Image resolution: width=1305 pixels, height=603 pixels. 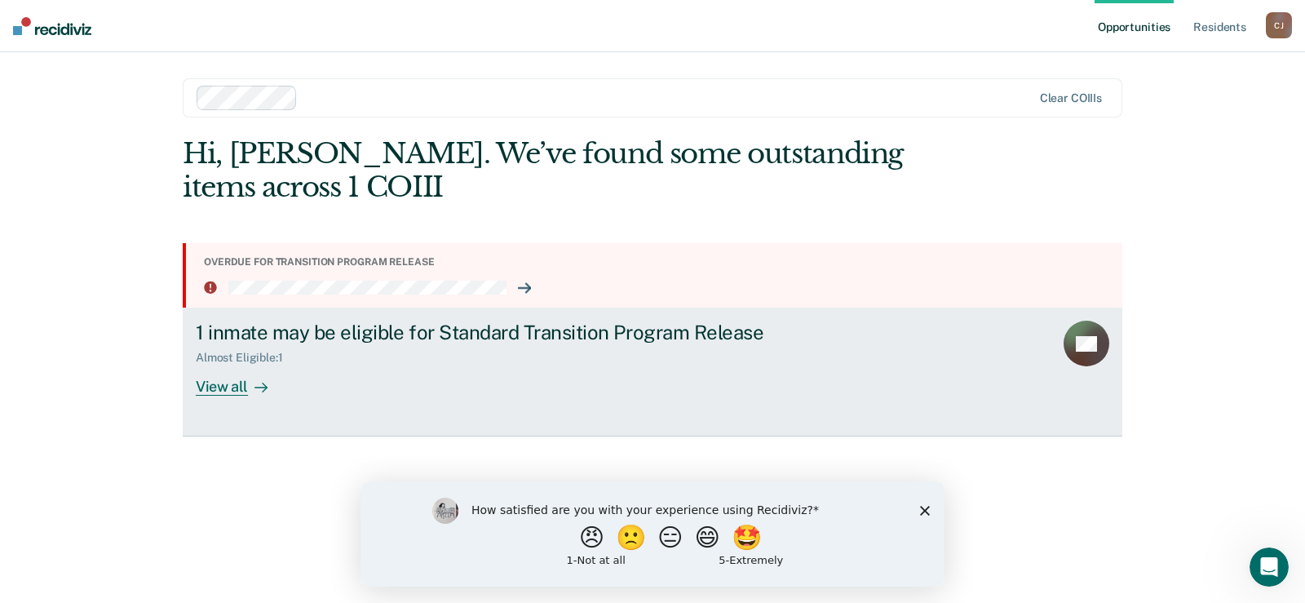 I want to click on button: 4, so click(x=348, y=56).